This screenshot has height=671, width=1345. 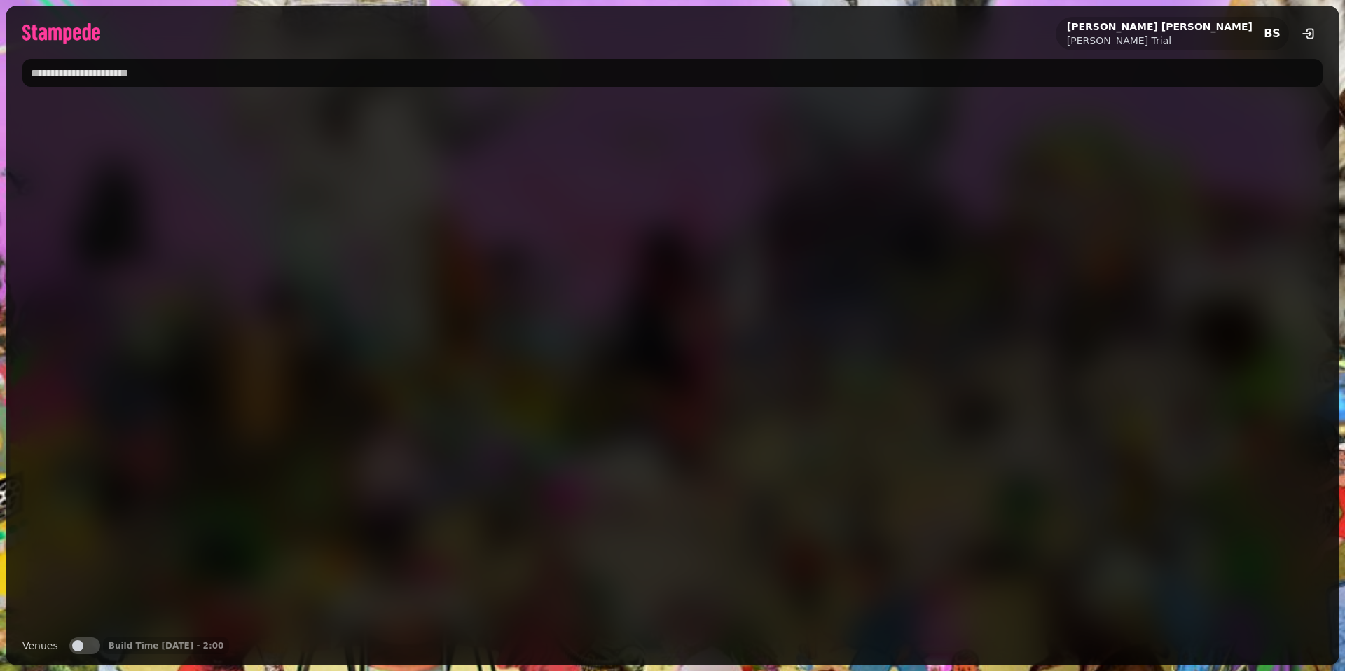 What do you see at coordinates (40, 646) in the screenshot?
I see `label: Venues` at bounding box center [40, 646].